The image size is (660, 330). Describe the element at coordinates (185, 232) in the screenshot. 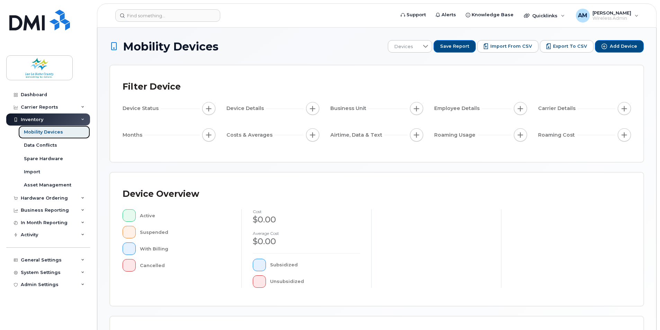

I see `div: Suspended` at that location.